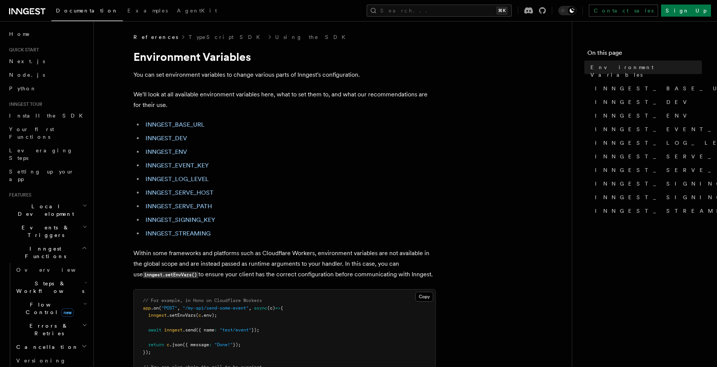 The height and width of the screenshot is (367, 717). Describe the element at coordinates (47, 175) in the screenshot. I see `a: Setting up your app` at that location.